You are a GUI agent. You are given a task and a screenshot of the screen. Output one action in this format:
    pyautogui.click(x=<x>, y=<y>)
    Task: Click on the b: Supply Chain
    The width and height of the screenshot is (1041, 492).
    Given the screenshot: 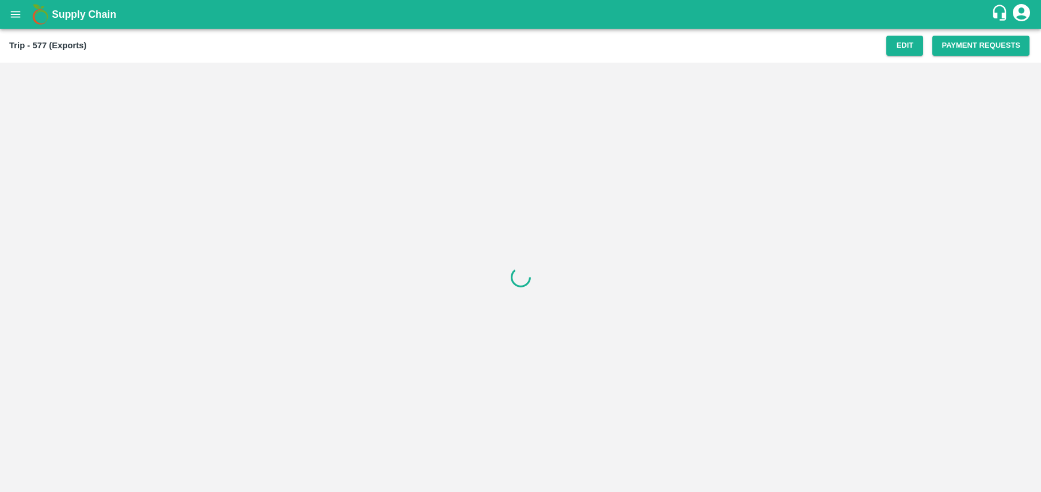 What is the action you would take?
    pyautogui.click(x=84, y=14)
    